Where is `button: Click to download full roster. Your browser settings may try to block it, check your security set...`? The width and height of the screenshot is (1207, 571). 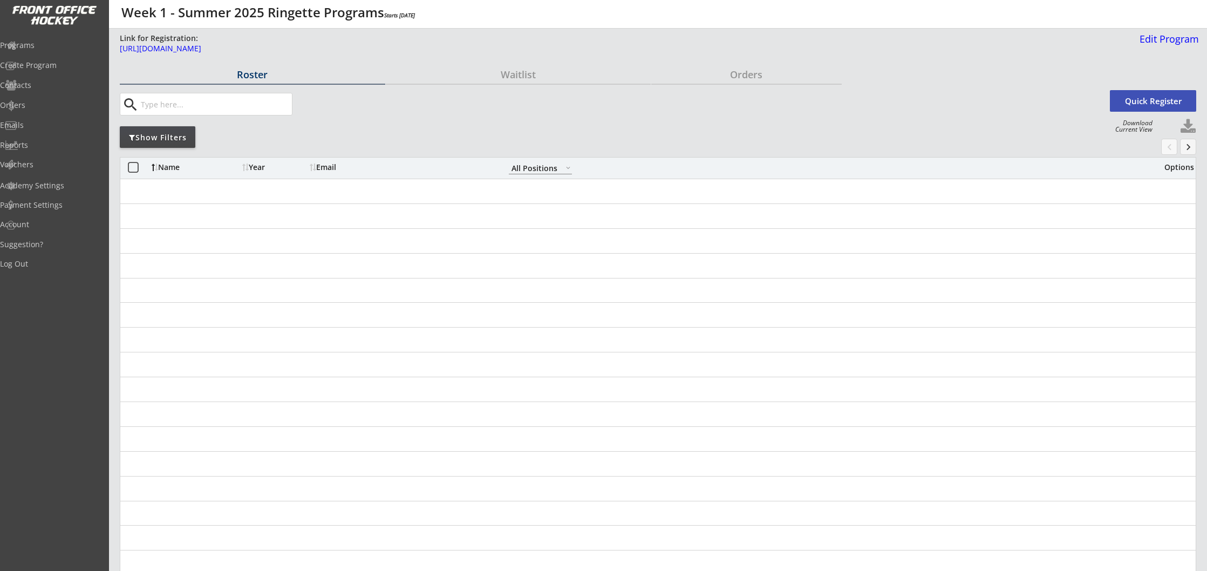 button: Click to download full roster. Your browser settings may try to block it, check your security set... is located at coordinates (1188, 127).